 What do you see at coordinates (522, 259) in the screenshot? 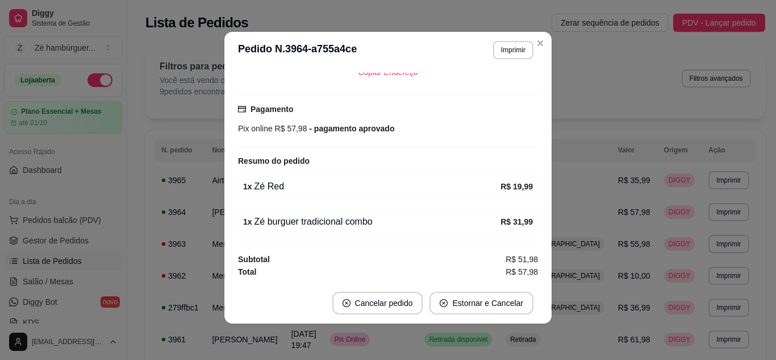
I see `span: R$ 51,98` at bounding box center [522, 259].